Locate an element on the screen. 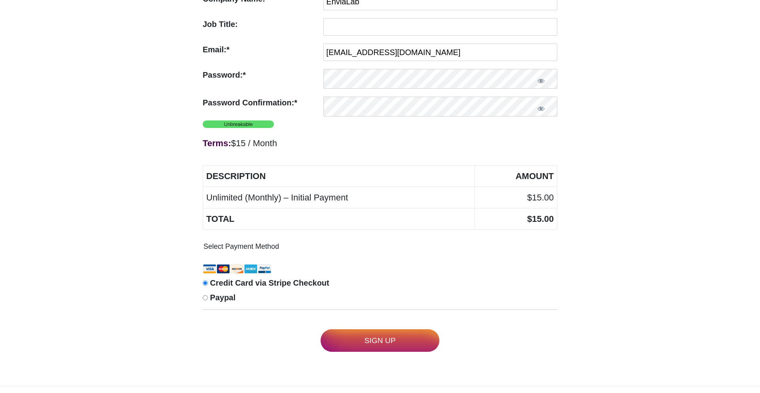 The height and width of the screenshot is (393, 760). label: Job Title: is located at coordinates (261, 24).